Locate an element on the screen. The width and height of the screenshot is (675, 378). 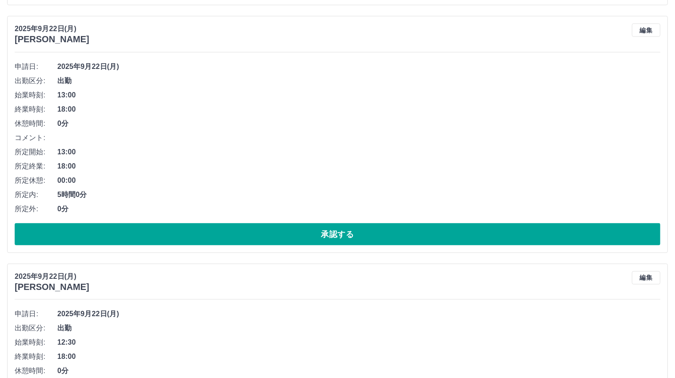
span: 所定休憩: is located at coordinates (36, 181).